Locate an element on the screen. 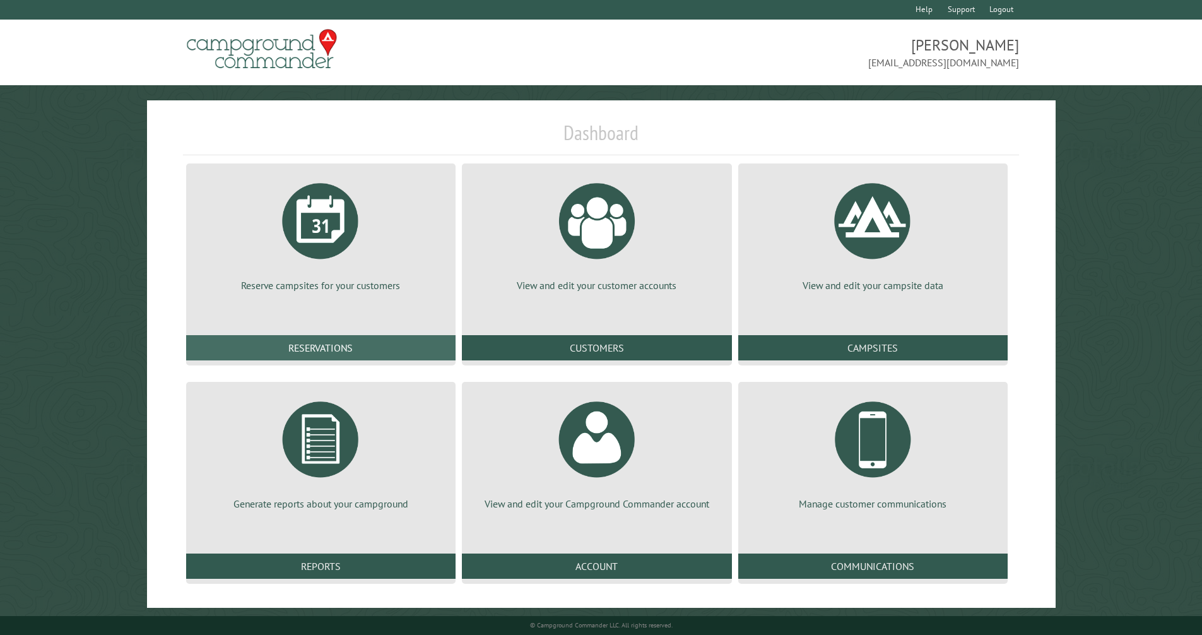 Image resolution: width=1202 pixels, height=635 pixels. h1: Dashboard is located at coordinates (601, 138).